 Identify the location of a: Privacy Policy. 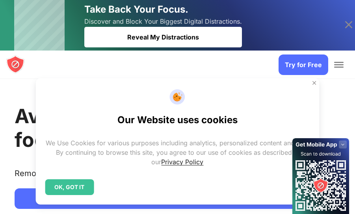
(182, 162).